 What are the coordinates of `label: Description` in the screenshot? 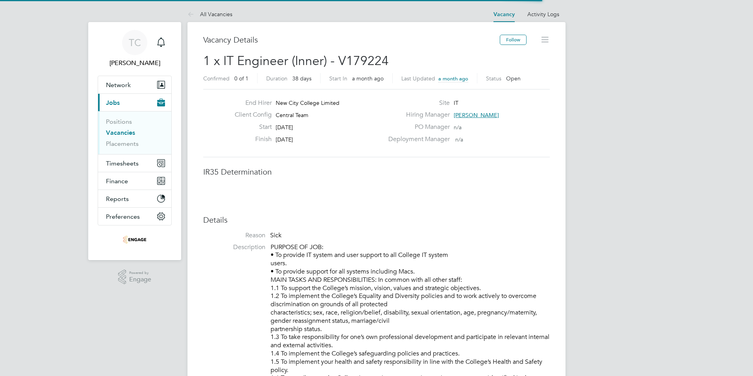 It's located at (234, 247).